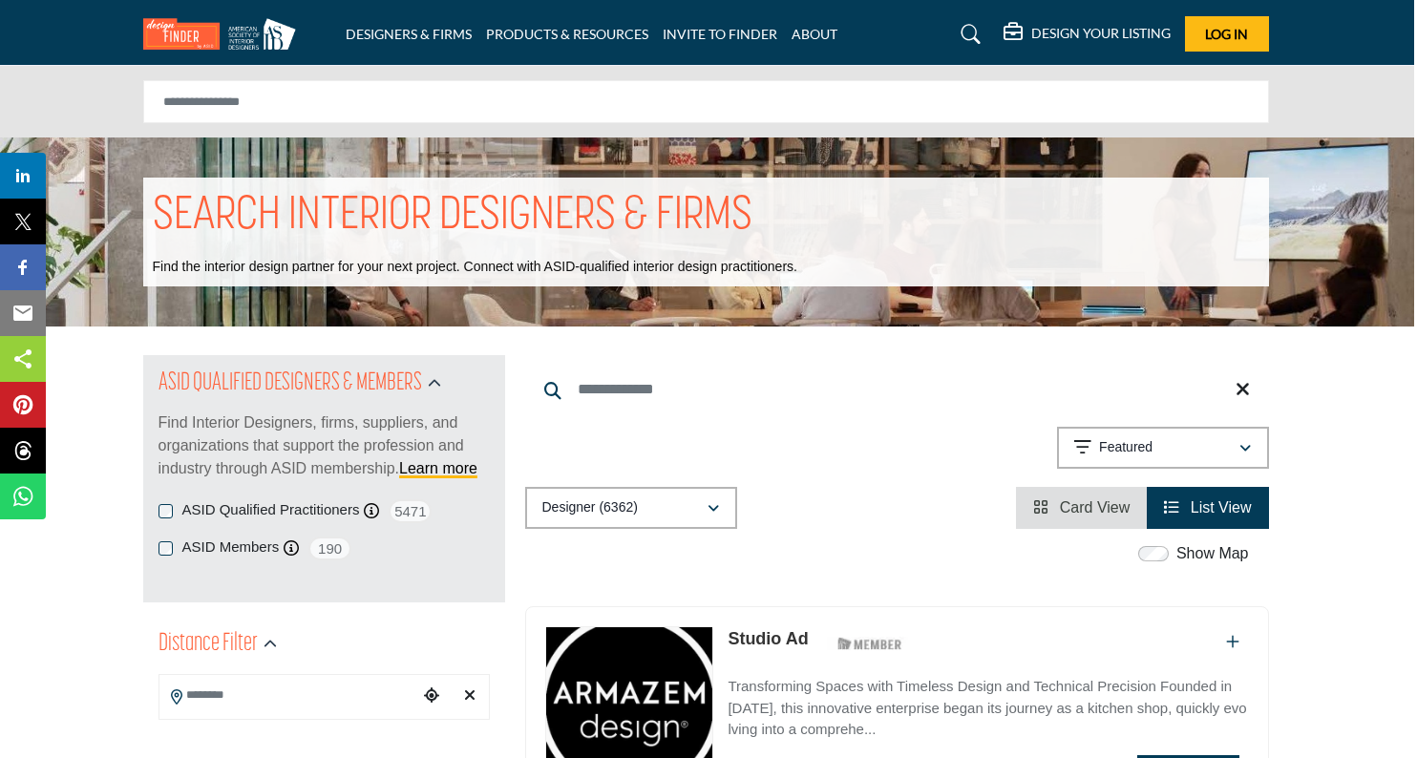 This screenshot has width=1417, height=758. Describe the element at coordinates (631, 508) in the screenshot. I see `button: Designer (6362)` at that location.